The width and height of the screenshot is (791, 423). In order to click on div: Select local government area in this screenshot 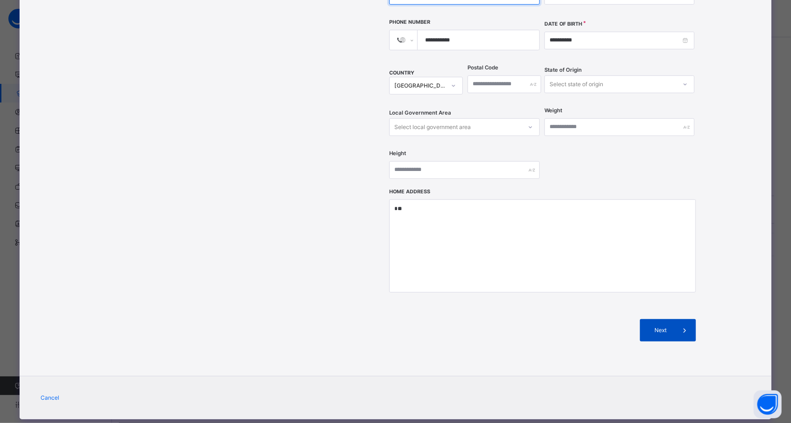, I will do `click(432, 127)`.